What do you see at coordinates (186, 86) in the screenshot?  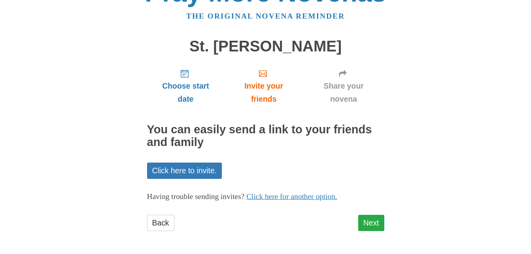 I see `a: Choose start date` at bounding box center [186, 86].